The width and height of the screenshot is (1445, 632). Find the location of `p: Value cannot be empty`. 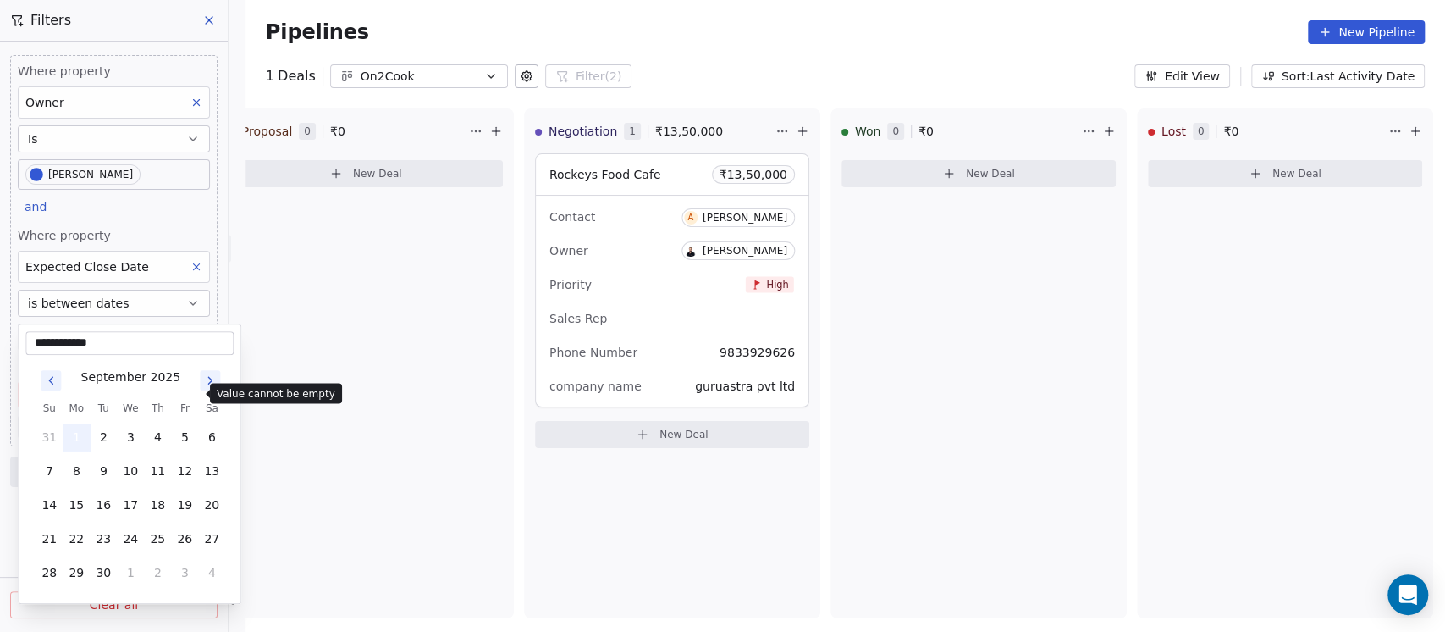

p: Value cannot be empty is located at coordinates (276, 393).